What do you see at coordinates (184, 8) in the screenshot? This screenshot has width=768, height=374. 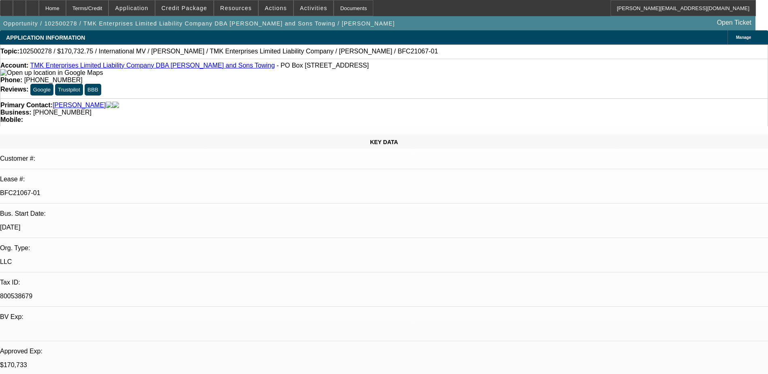 I see `button: Credit Package` at bounding box center [184, 8].